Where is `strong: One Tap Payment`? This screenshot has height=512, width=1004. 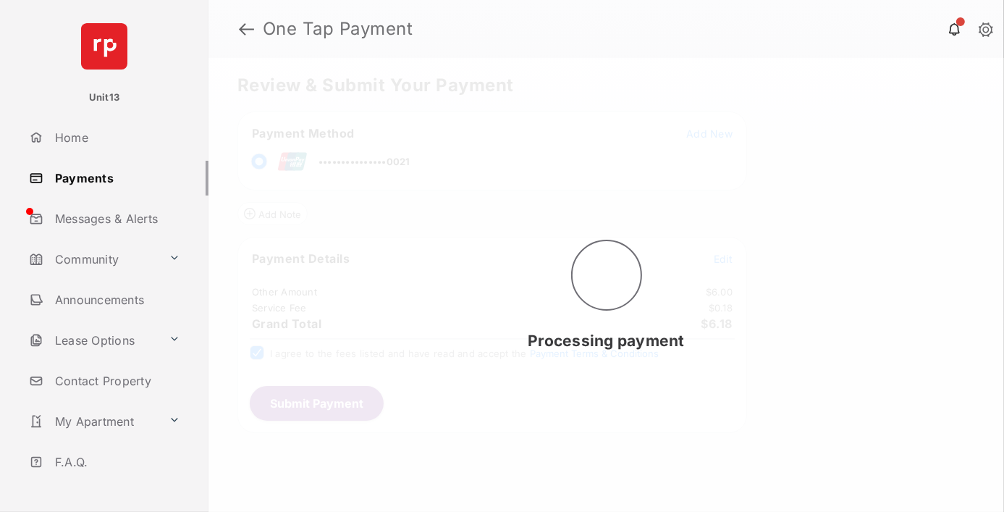 strong: One Tap Payment is located at coordinates (338, 29).